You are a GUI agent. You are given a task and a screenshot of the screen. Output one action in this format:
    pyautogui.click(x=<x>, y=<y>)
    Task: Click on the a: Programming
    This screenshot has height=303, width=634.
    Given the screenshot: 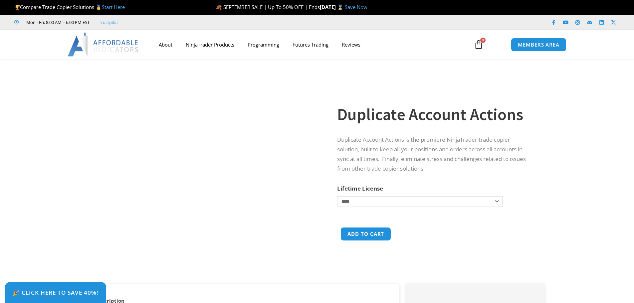 What is the action you would take?
    pyautogui.click(x=263, y=45)
    